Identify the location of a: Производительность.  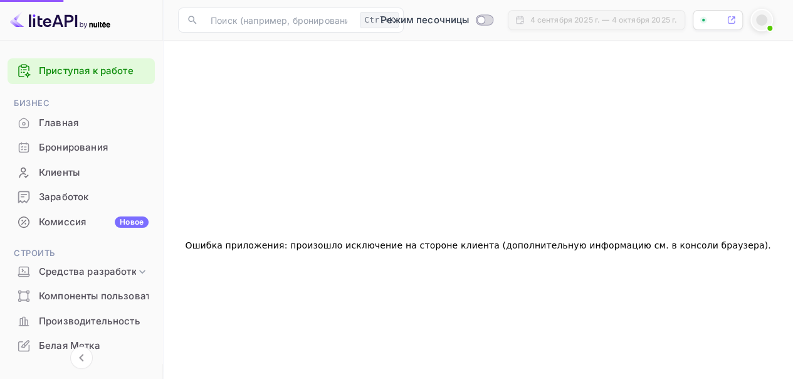
(81, 321).